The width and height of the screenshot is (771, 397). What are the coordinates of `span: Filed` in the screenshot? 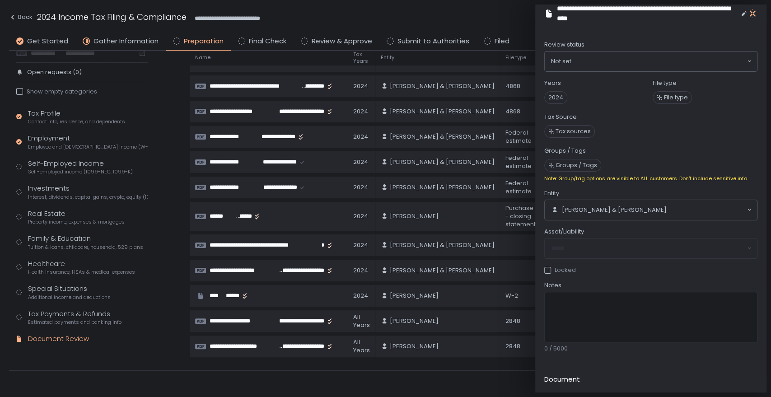 It's located at (502, 41).